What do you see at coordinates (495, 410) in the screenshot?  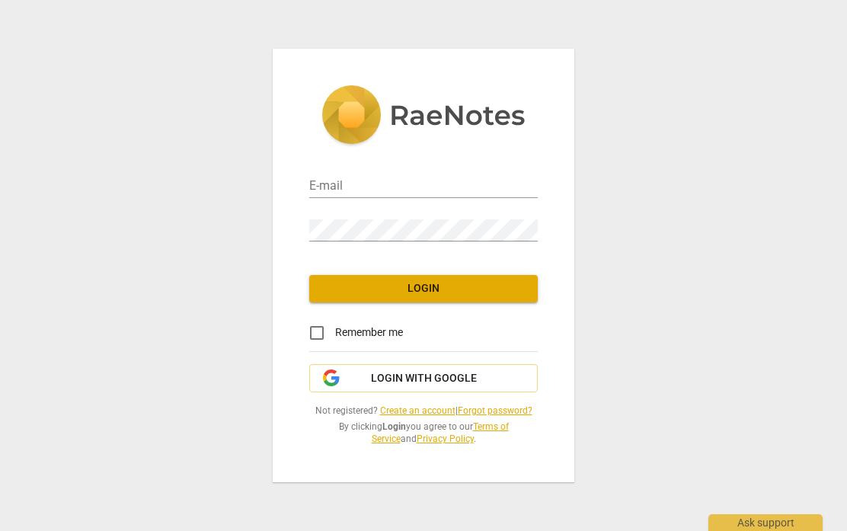 I see `a: Forgot password?` at bounding box center [495, 410].